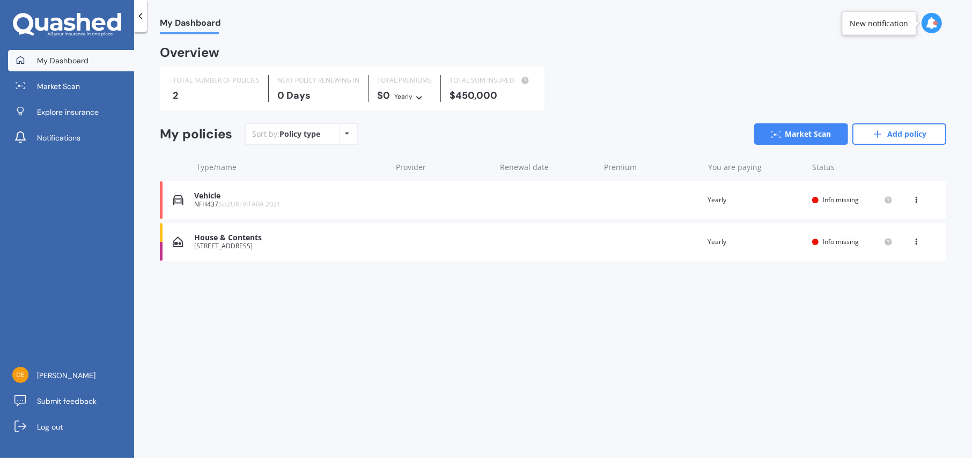 This screenshot has width=972, height=458. Describe the element at coordinates (756, 167) in the screenshot. I see `div: You are paying` at that location.